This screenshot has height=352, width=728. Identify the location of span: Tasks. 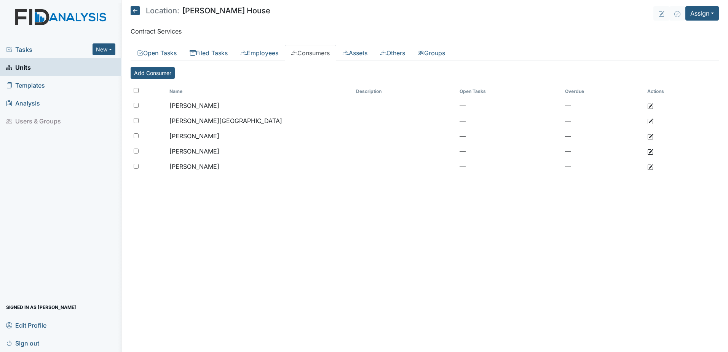
(49, 49).